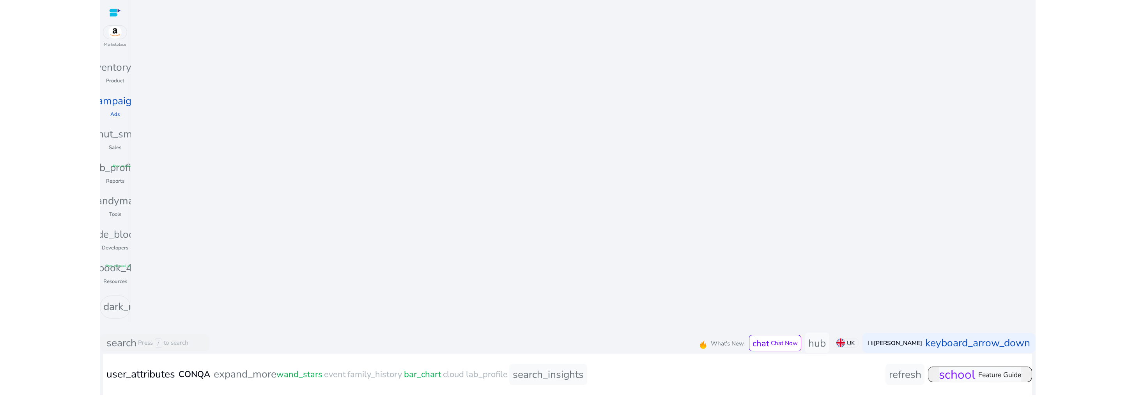  Describe the element at coordinates (978, 343) in the screenshot. I see `span: keyboard_arrow_down` at that location.